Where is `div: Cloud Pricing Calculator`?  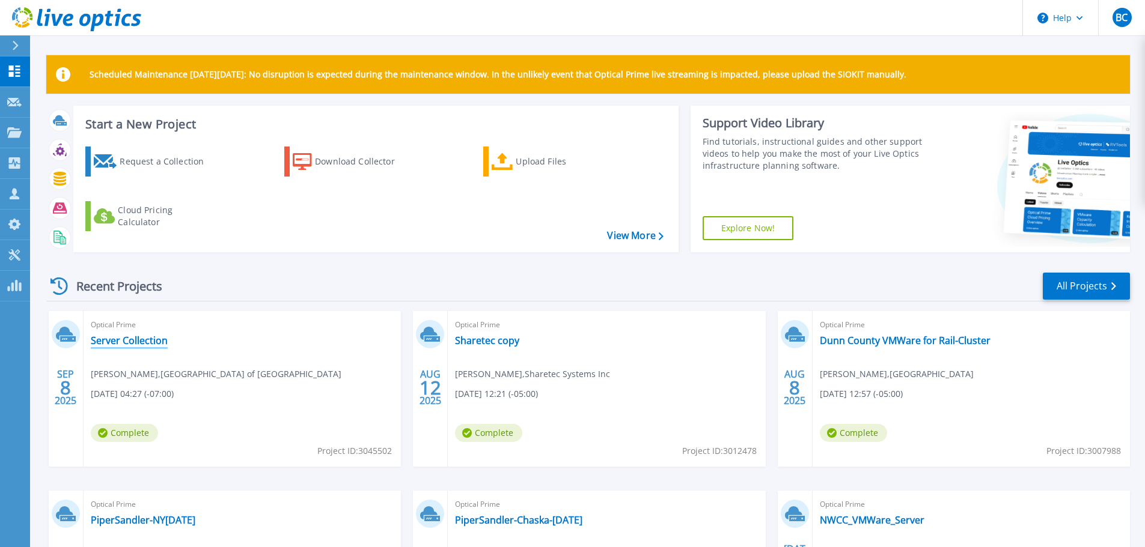 div: Cloud Pricing Calculator is located at coordinates (166, 216).